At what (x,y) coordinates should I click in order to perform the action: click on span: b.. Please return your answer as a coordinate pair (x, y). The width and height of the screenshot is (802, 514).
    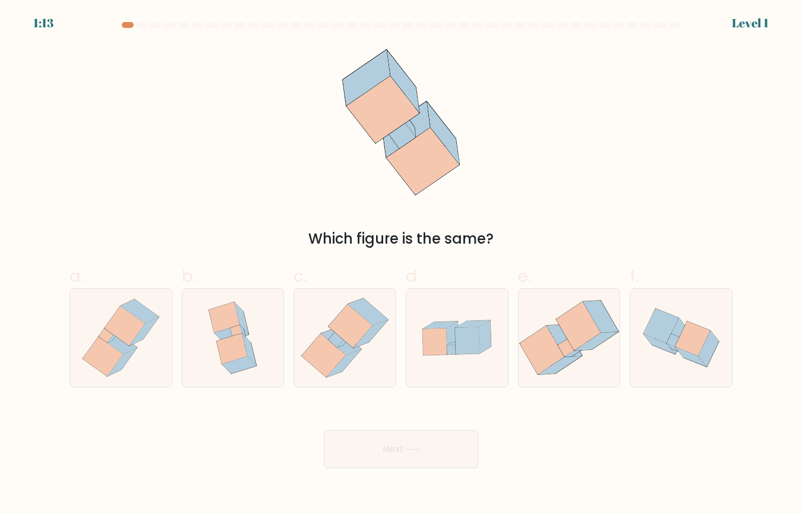
    Looking at the image, I should click on (189, 276).